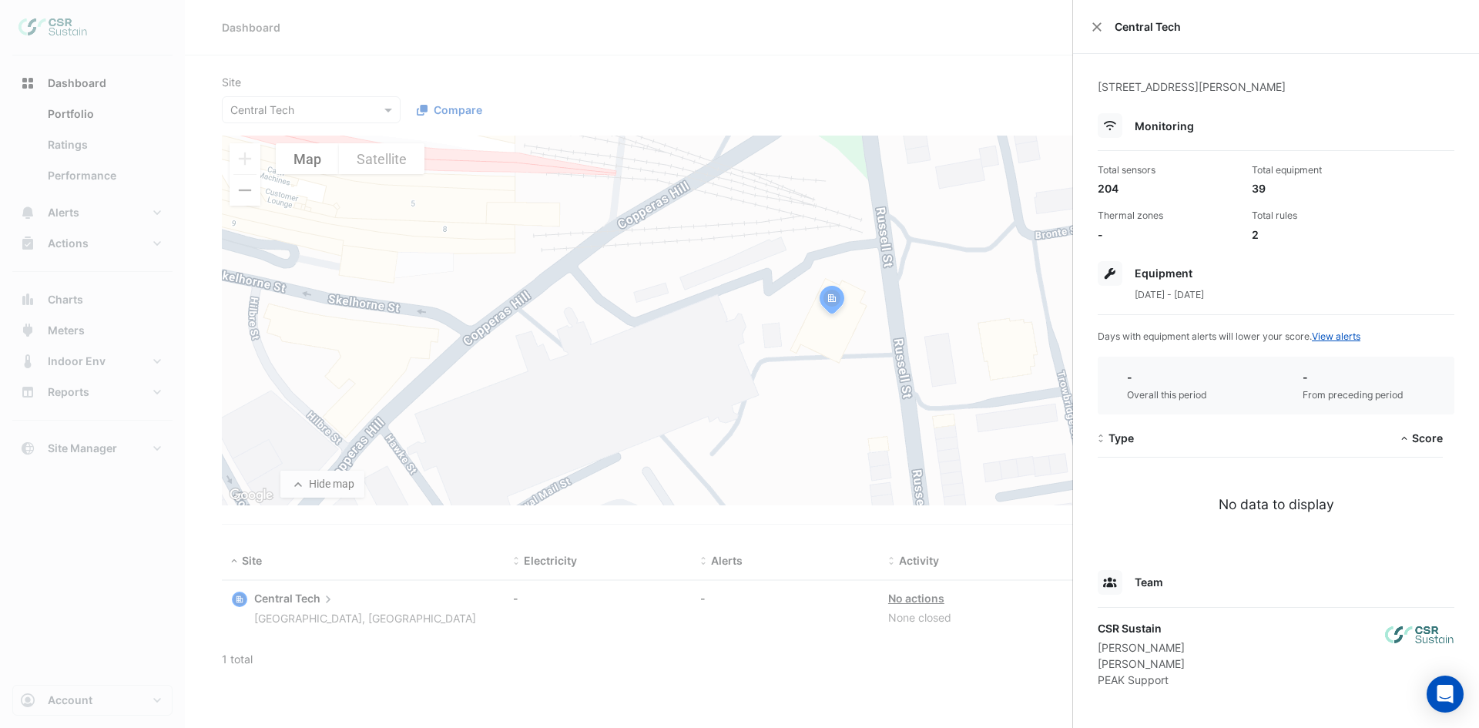 The image size is (1479, 728). I want to click on div: From preceding period, so click(1353, 395).